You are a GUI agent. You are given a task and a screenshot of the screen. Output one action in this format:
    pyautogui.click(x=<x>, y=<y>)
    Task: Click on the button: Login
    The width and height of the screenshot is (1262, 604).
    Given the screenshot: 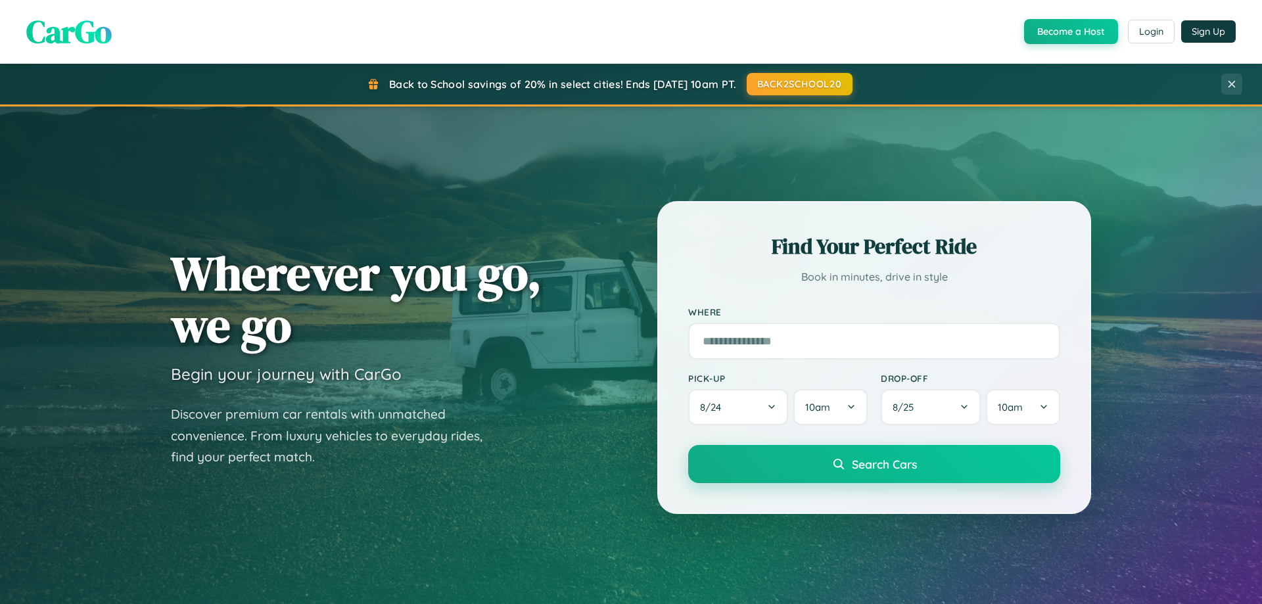 What is the action you would take?
    pyautogui.click(x=1151, y=32)
    